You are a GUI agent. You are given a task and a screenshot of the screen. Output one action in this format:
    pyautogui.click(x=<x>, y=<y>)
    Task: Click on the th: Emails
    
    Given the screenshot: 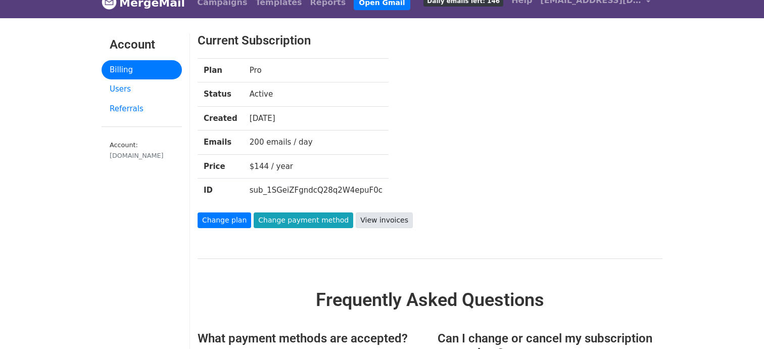 What is the action you would take?
    pyautogui.click(x=220, y=142)
    